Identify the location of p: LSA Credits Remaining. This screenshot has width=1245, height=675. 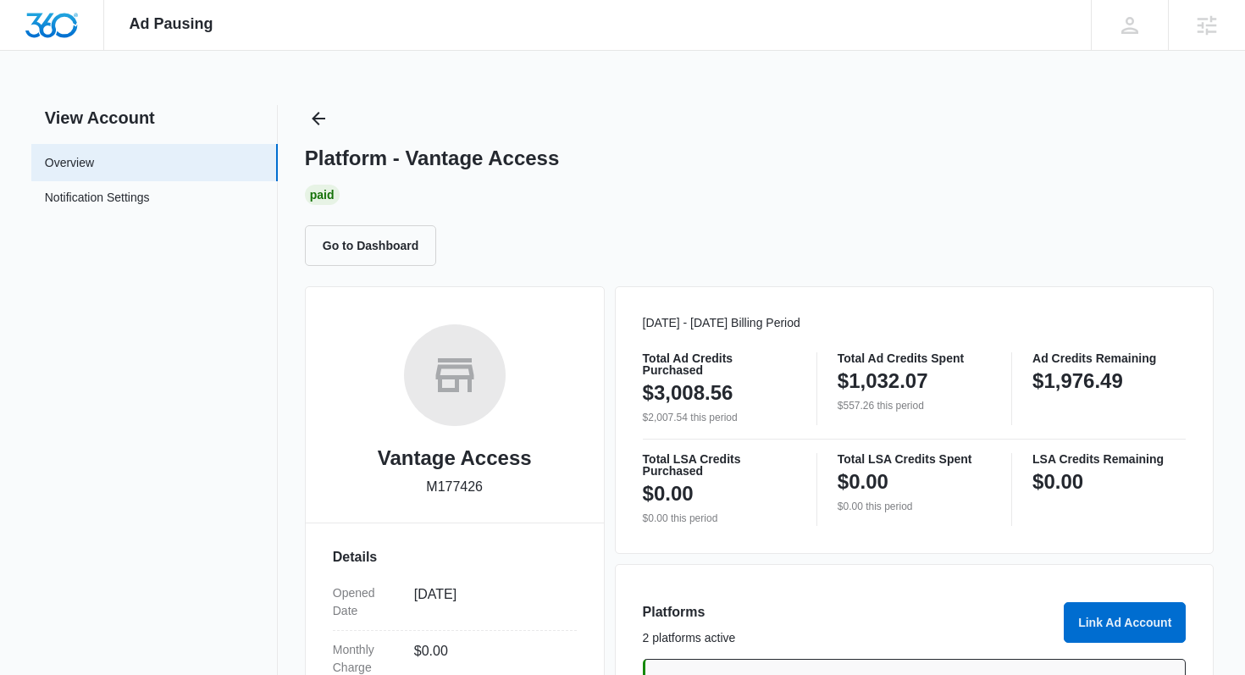
(1109, 459).